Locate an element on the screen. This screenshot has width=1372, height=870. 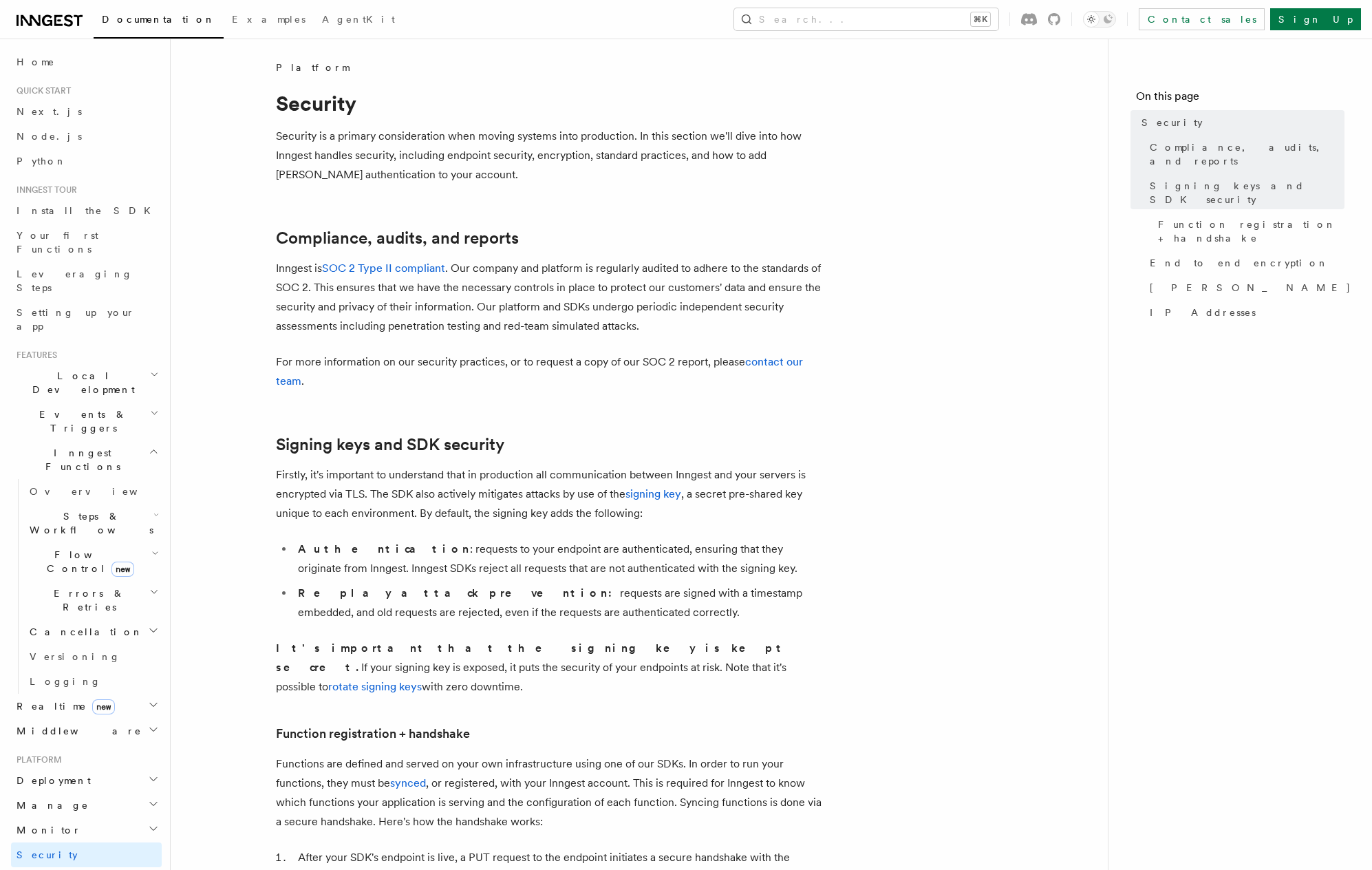
a: End to end encryption is located at coordinates (1244, 263).